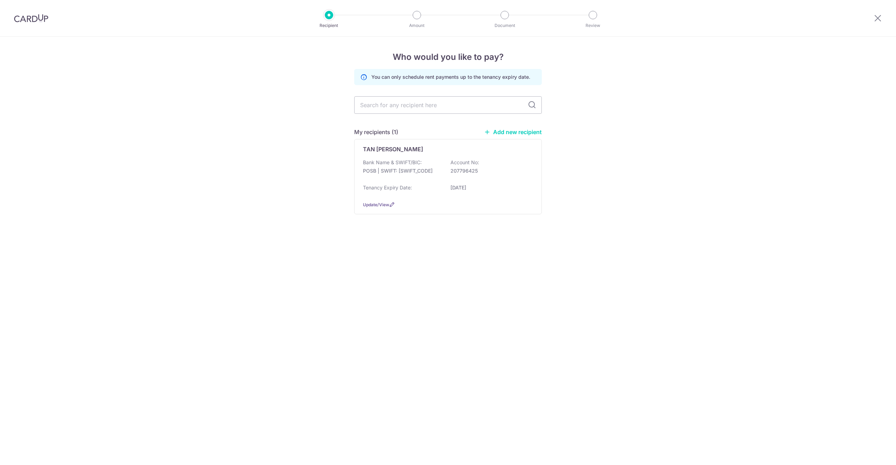 The height and width of the screenshot is (465, 896). What do you see at coordinates (505, 26) in the screenshot?
I see `p: Document` at bounding box center [505, 26].